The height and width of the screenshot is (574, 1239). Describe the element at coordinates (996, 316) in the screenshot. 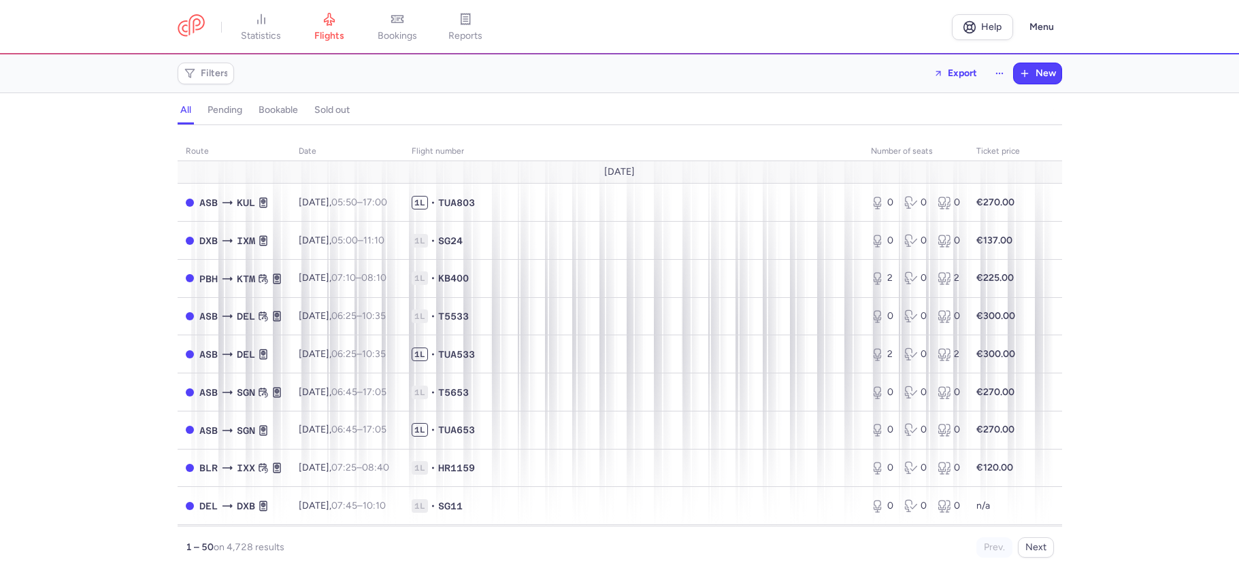

I see `strong: €300.00` at that location.